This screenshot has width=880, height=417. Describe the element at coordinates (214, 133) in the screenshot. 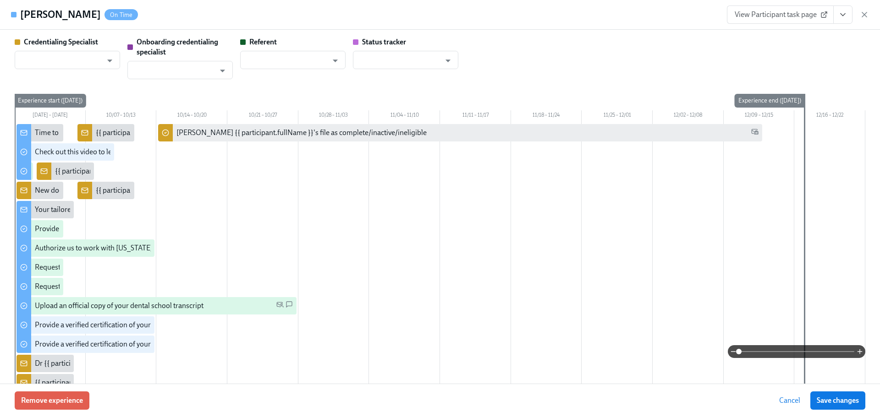

I see `div: {{ participant.fullName }} has uploaded a receipt for their JCDNE test scores` at that location.